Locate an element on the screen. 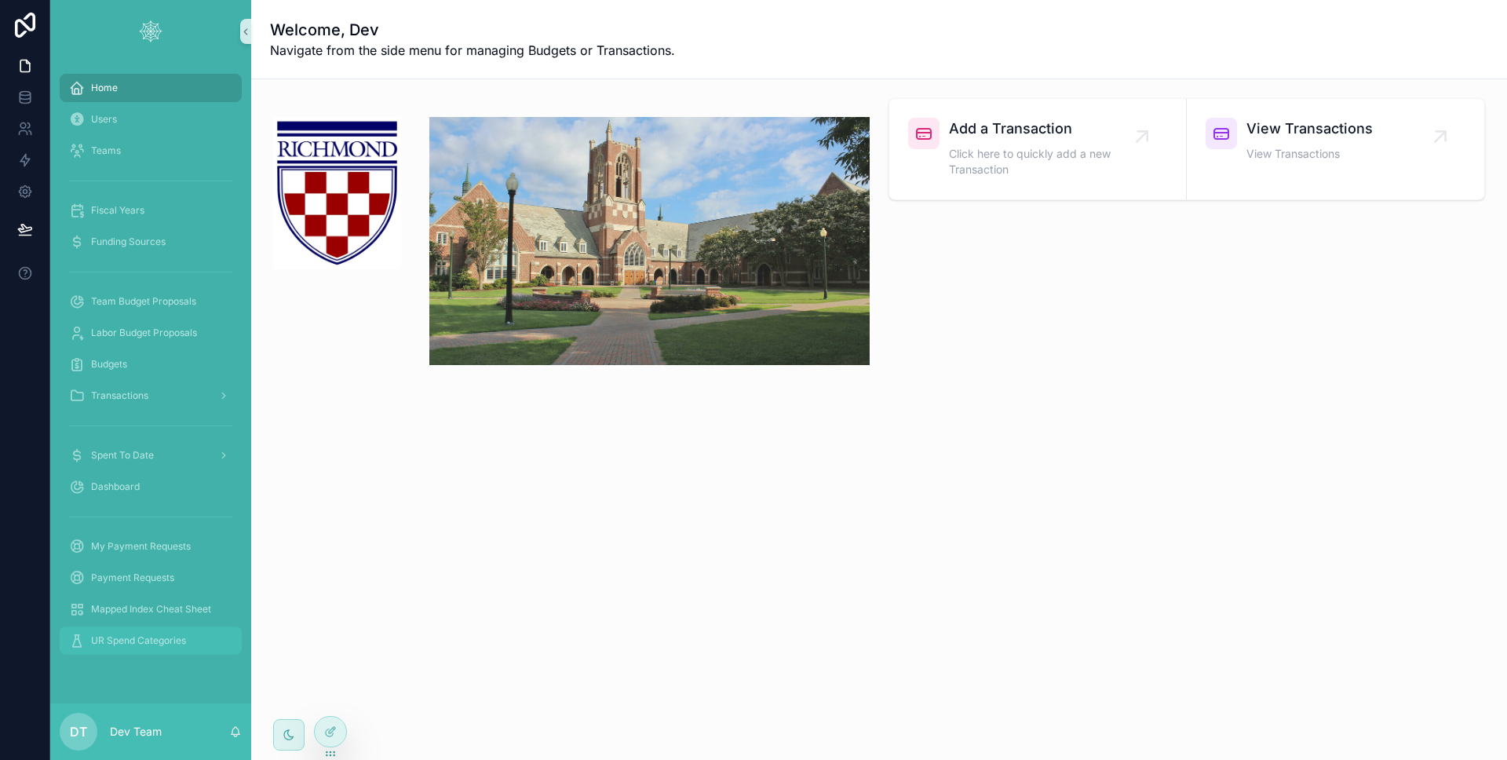 Image resolution: width=1507 pixels, height=760 pixels. a: Transactions is located at coordinates (151, 396).